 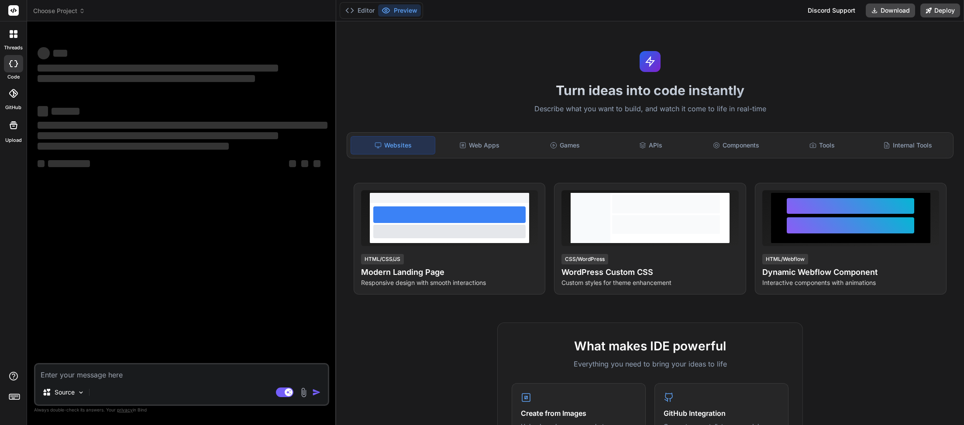 What do you see at coordinates (65, 393) in the screenshot?
I see `p: Source` at bounding box center [65, 393].